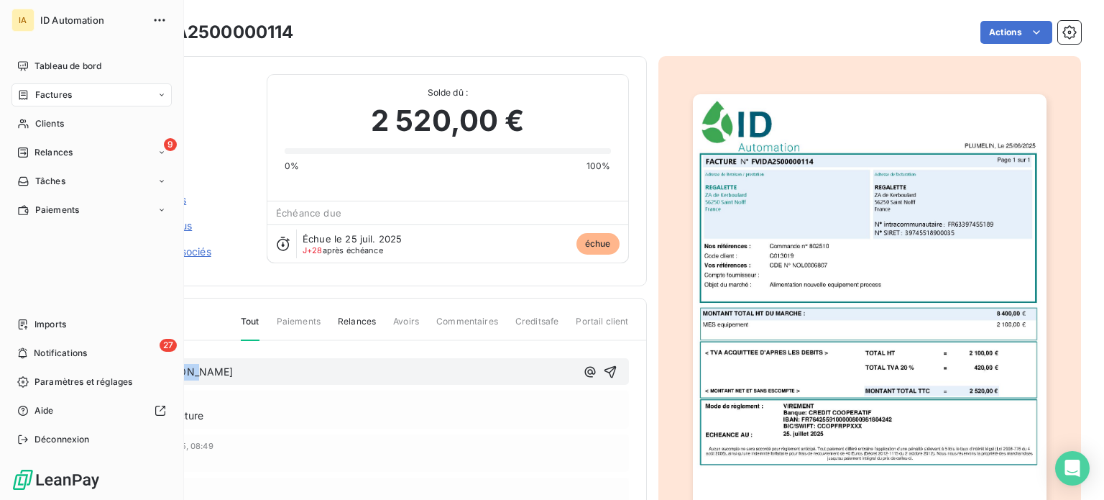 This screenshot has height=500, width=1104. What do you see at coordinates (44, 410) in the screenshot?
I see `span: Aide` at bounding box center [44, 410].